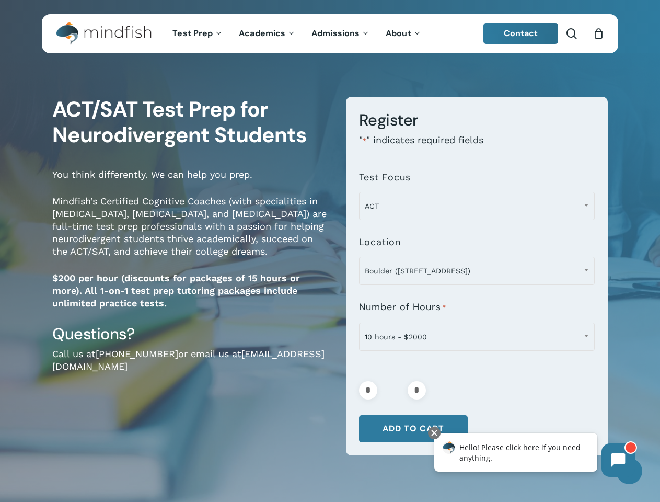 The width and height of the screenshot is (660, 502). I want to click on img: Avatar, so click(26, 23).